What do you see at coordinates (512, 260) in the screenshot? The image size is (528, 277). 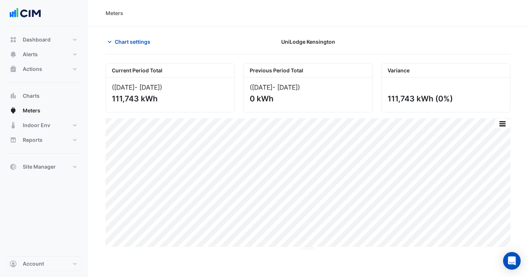 I see `div: Open Intercom Messenger` at bounding box center [512, 260].